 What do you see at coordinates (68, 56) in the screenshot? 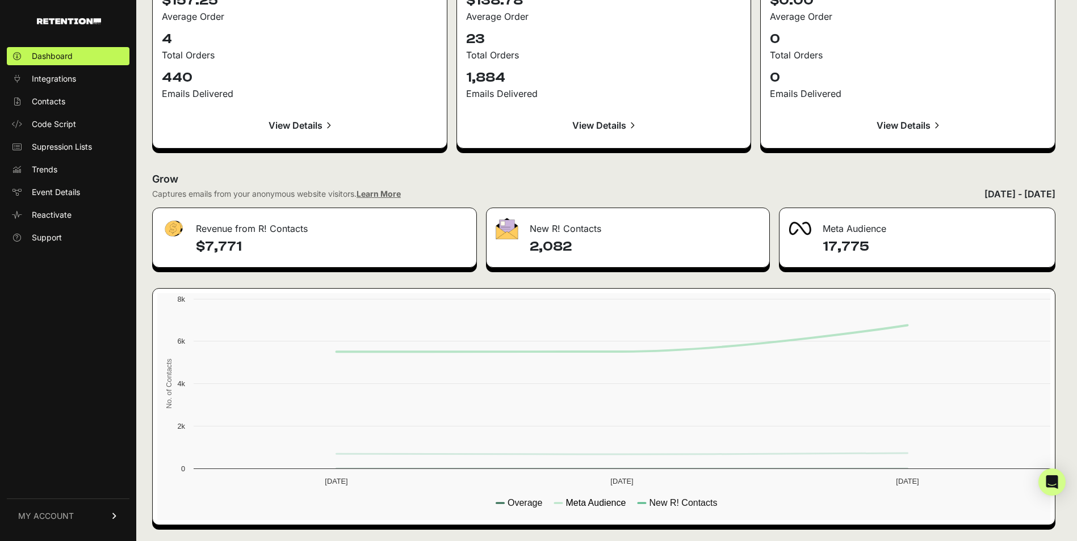
I see `a: Dashboard` at bounding box center [68, 56].